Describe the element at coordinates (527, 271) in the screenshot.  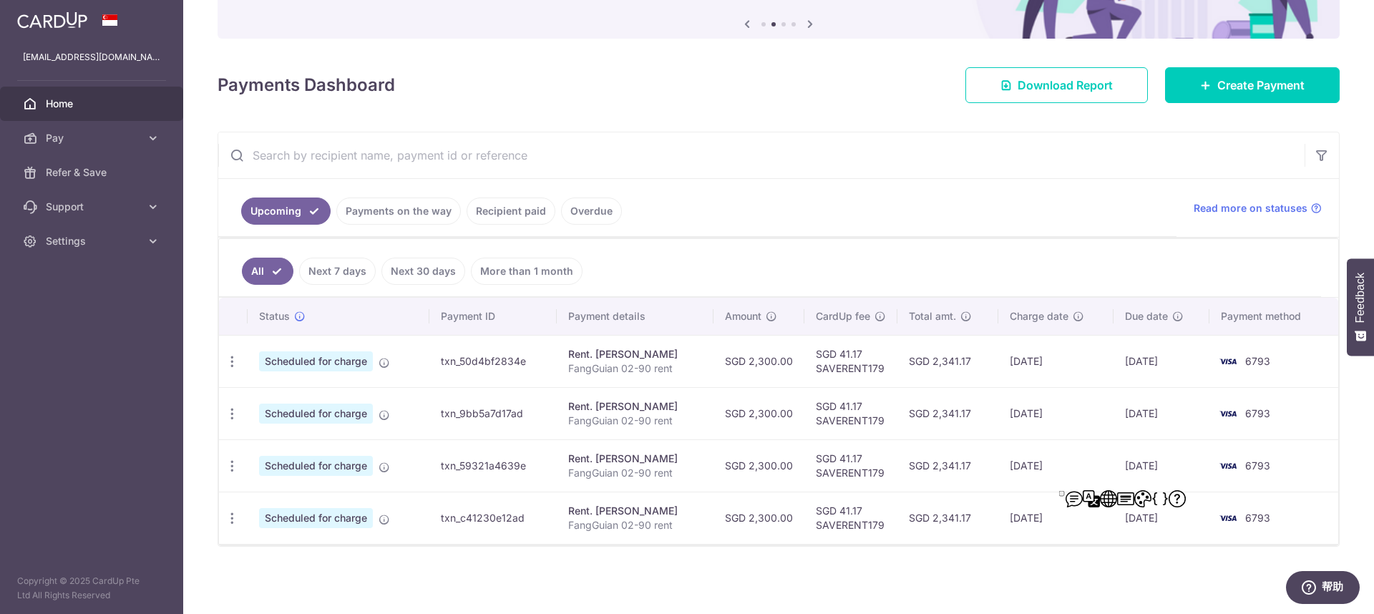
I see `a: More than 1 month` at that location.